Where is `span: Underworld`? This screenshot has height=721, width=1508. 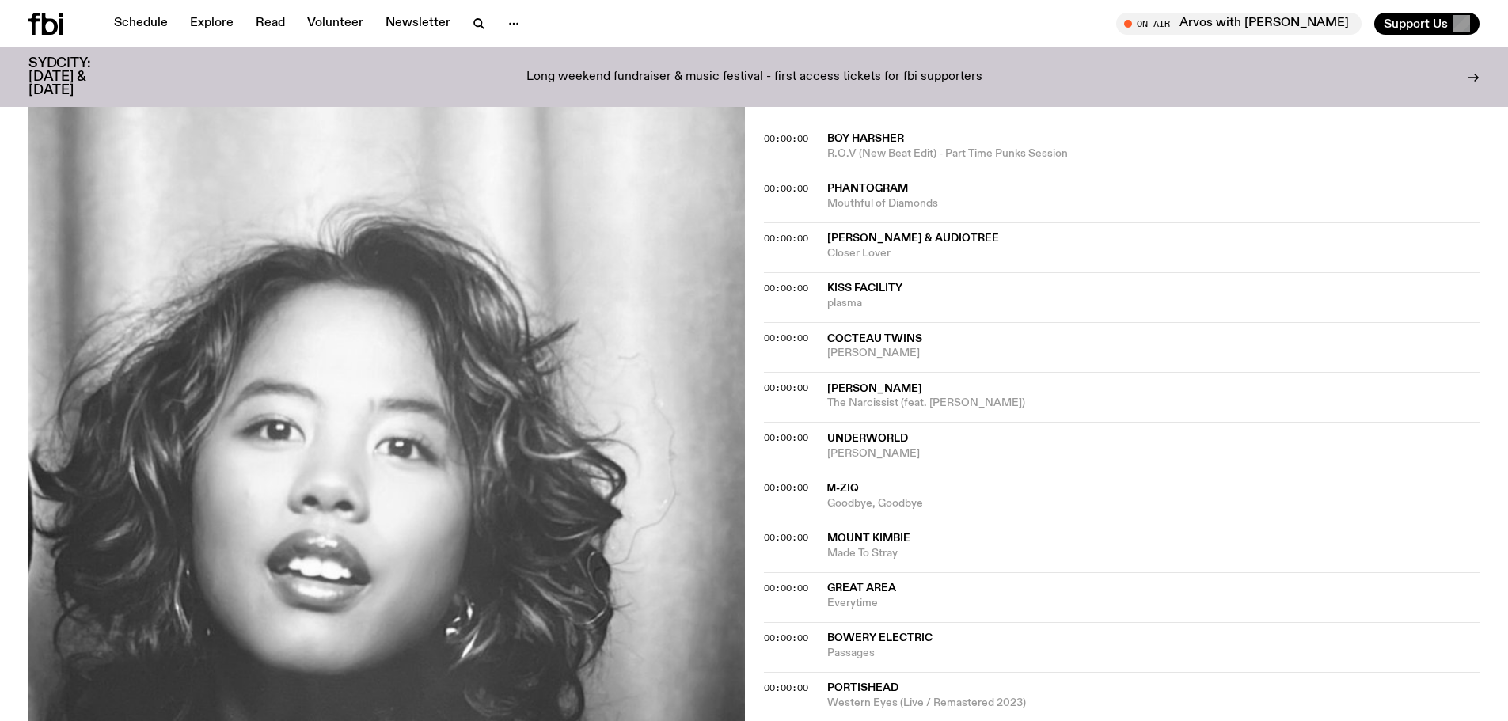 span: Underworld is located at coordinates (867, 438).